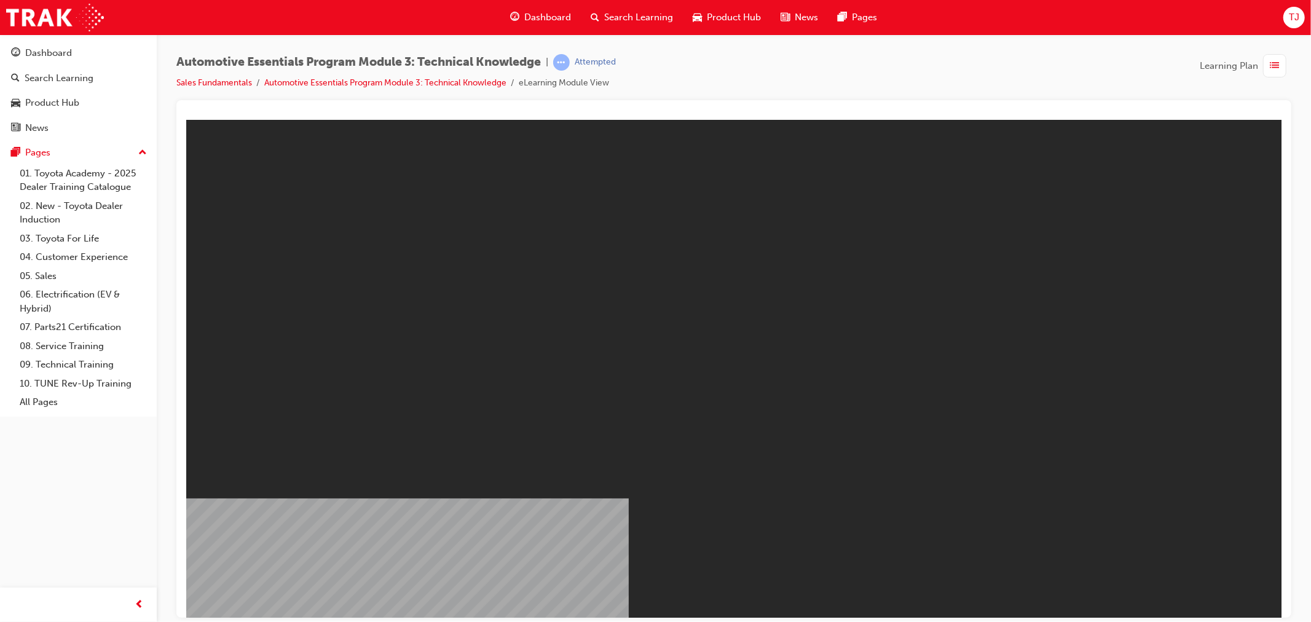  I want to click on a: pages-iconPages, so click(858, 17).